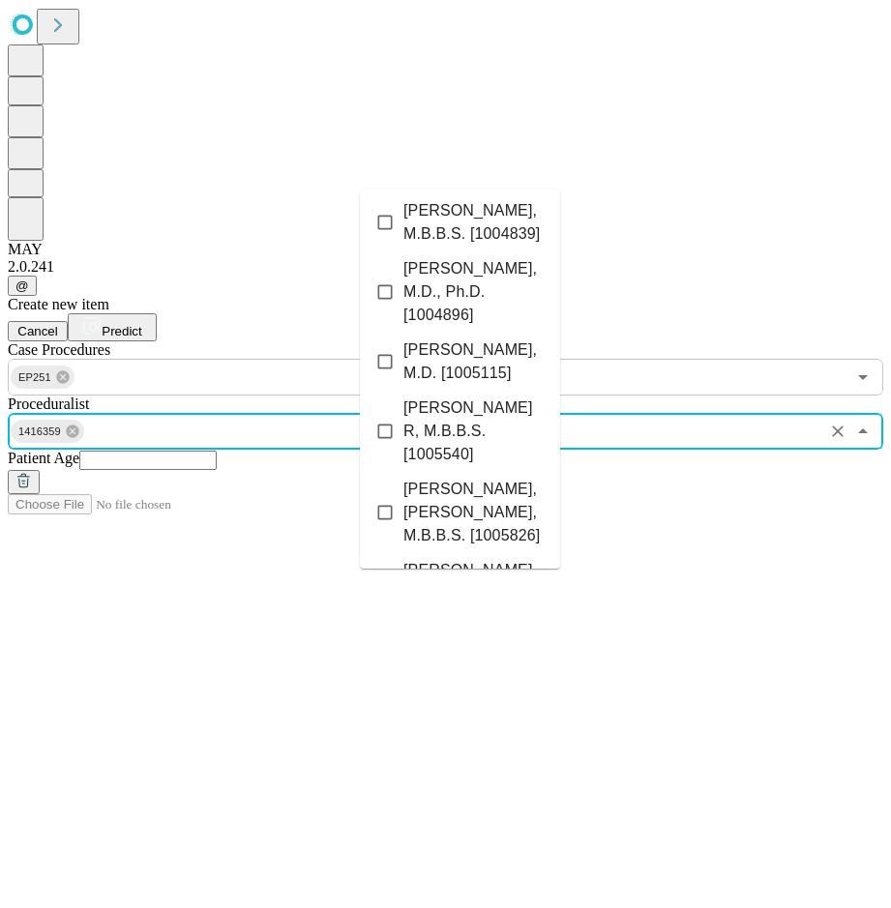  What do you see at coordinates (35, 377) in the screenshot?
I see `span: EP251` at bounding box center [35, 377].